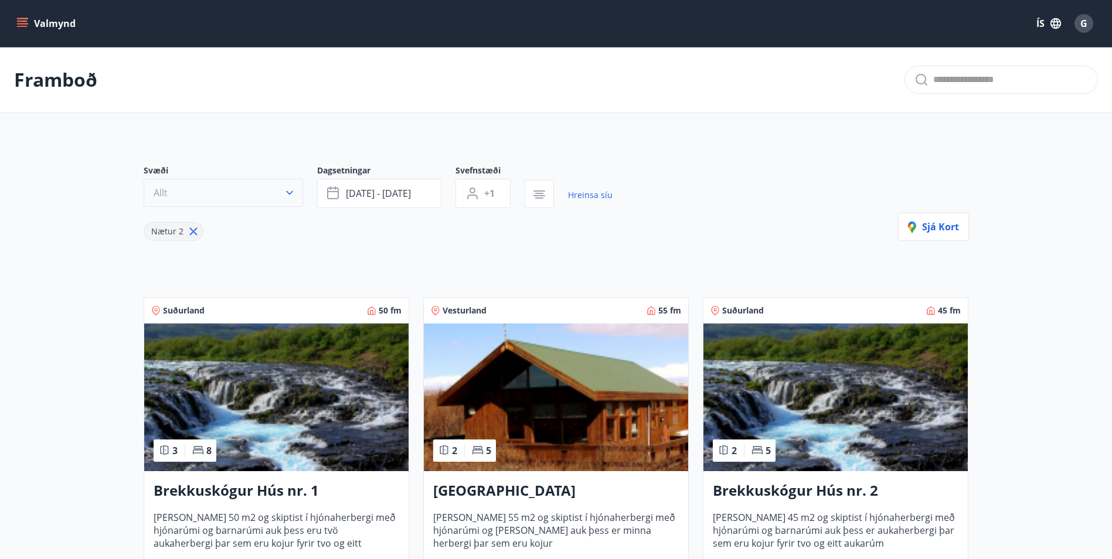 The image size is (1112, 559). I want to click on span: +1, so click(489, 193).